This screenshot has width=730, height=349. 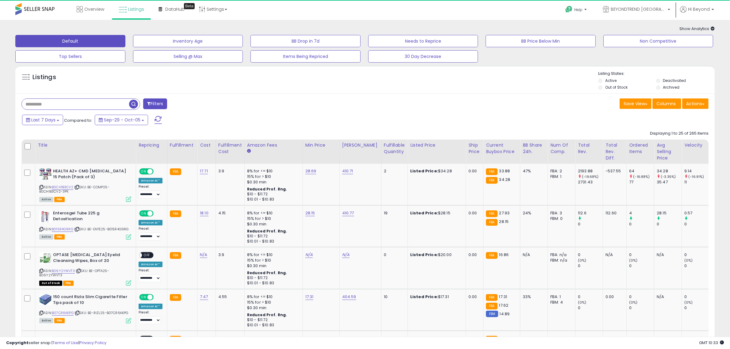 I want to click on div: ASIN:, so click(x=85, y=268).